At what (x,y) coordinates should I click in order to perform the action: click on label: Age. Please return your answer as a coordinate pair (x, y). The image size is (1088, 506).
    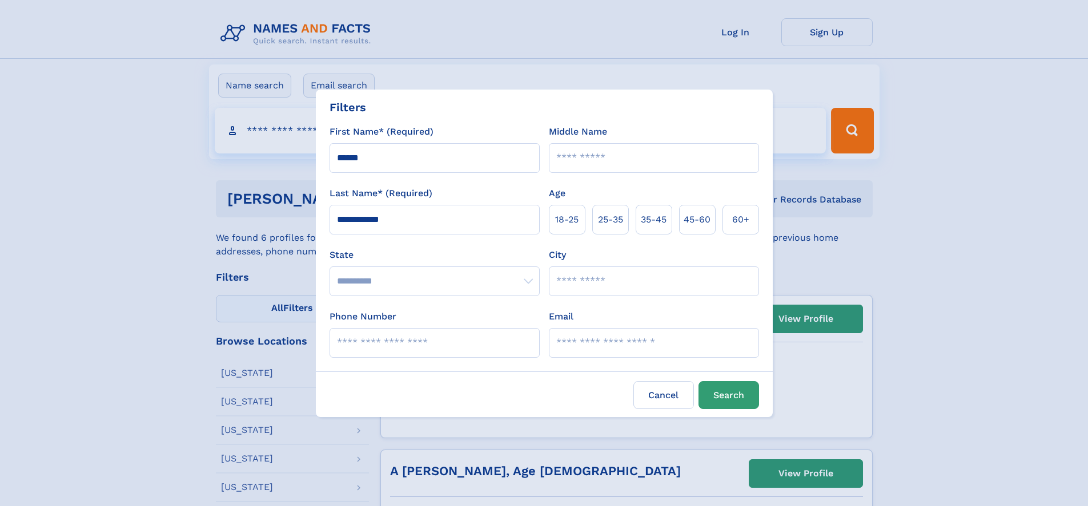
    Looking at the image, I should click on (557, 194).